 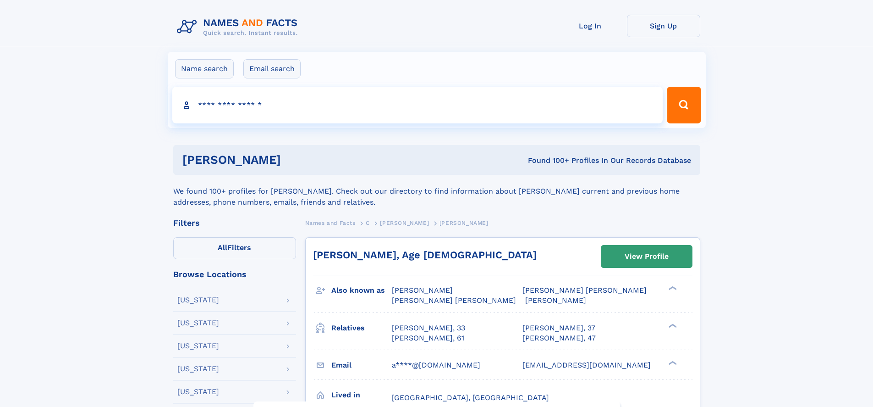 I want to click on button: Search Button, so click(x=684, y=105).